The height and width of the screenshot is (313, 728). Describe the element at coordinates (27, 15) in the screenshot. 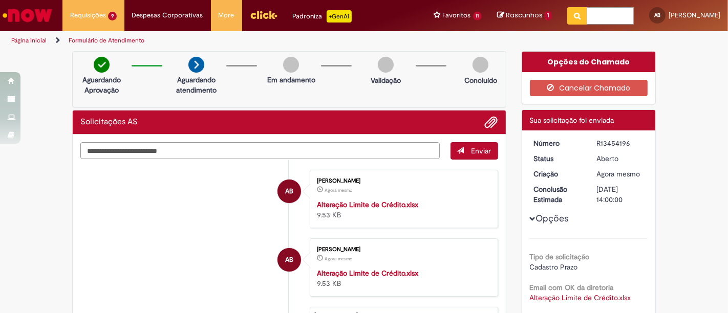

I see `img: ServiceNow` at that location.